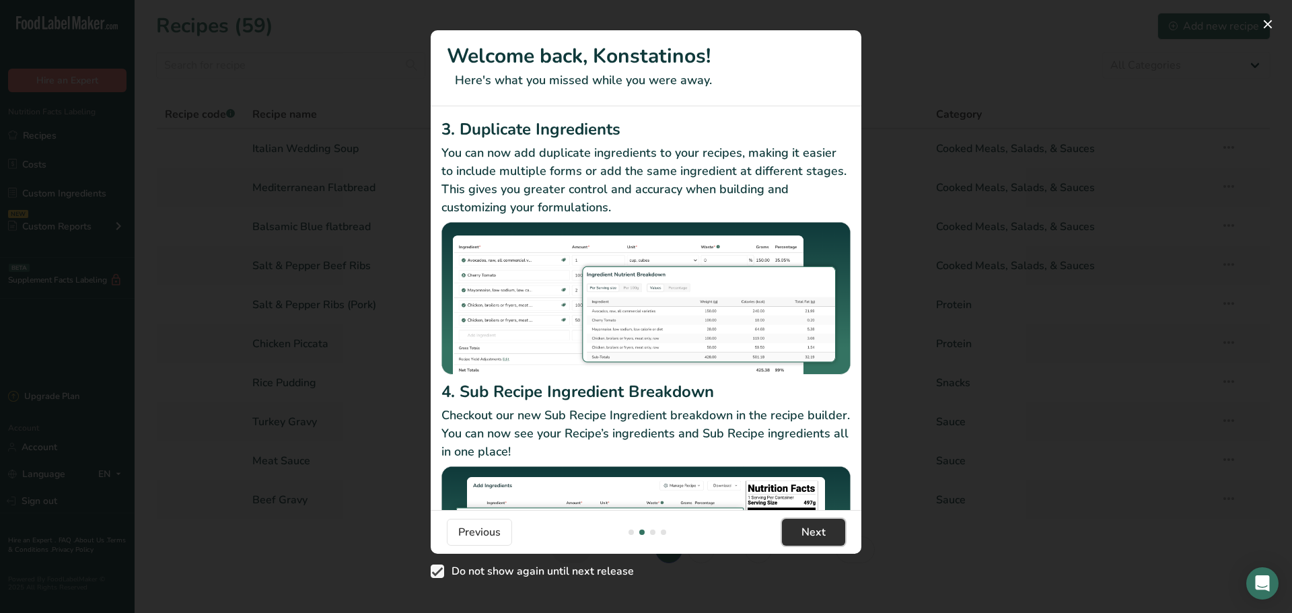  What do you see at coordinates (1263, 584) in the screenshot?
I see `div: Open Intercom Messenger` at bounding box center [1263, 584].